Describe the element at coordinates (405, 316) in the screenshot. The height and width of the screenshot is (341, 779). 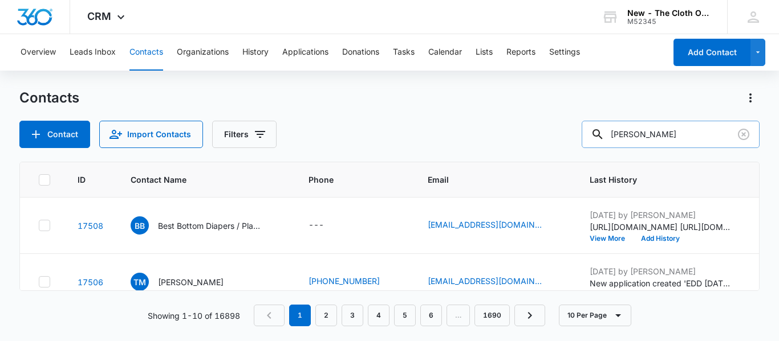
I see `a: Page 5` at that location.